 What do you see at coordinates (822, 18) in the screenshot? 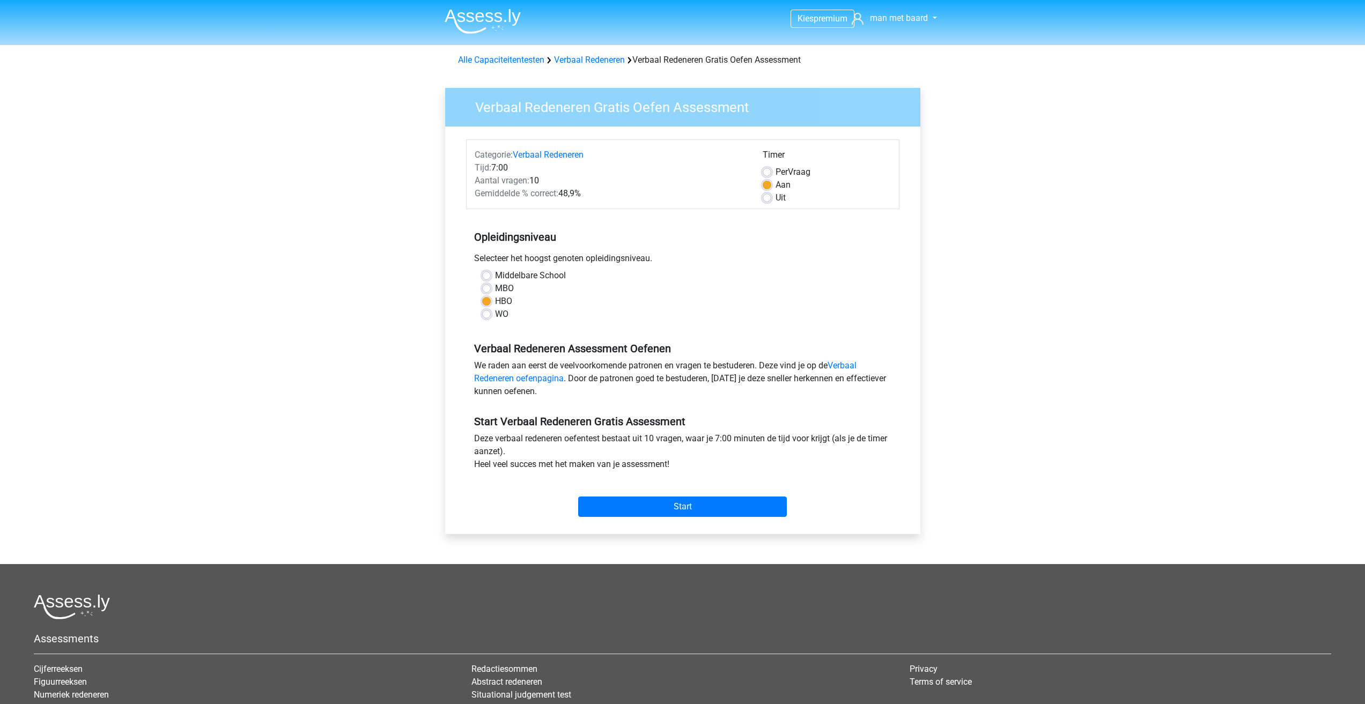
I see `a: Kiespremium` at bounding box center [822, 18].